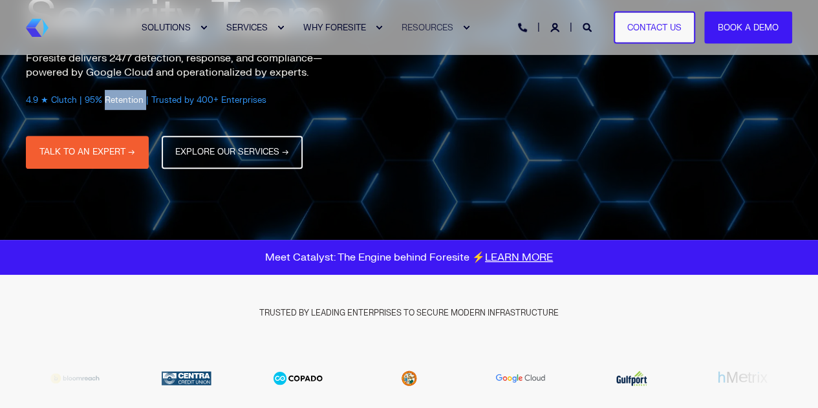 The height and width of the screenshot is (408, 818). Describe the element at coordinates (632, 378) in the screenshot. I see `div: 8 / 20` at that location.